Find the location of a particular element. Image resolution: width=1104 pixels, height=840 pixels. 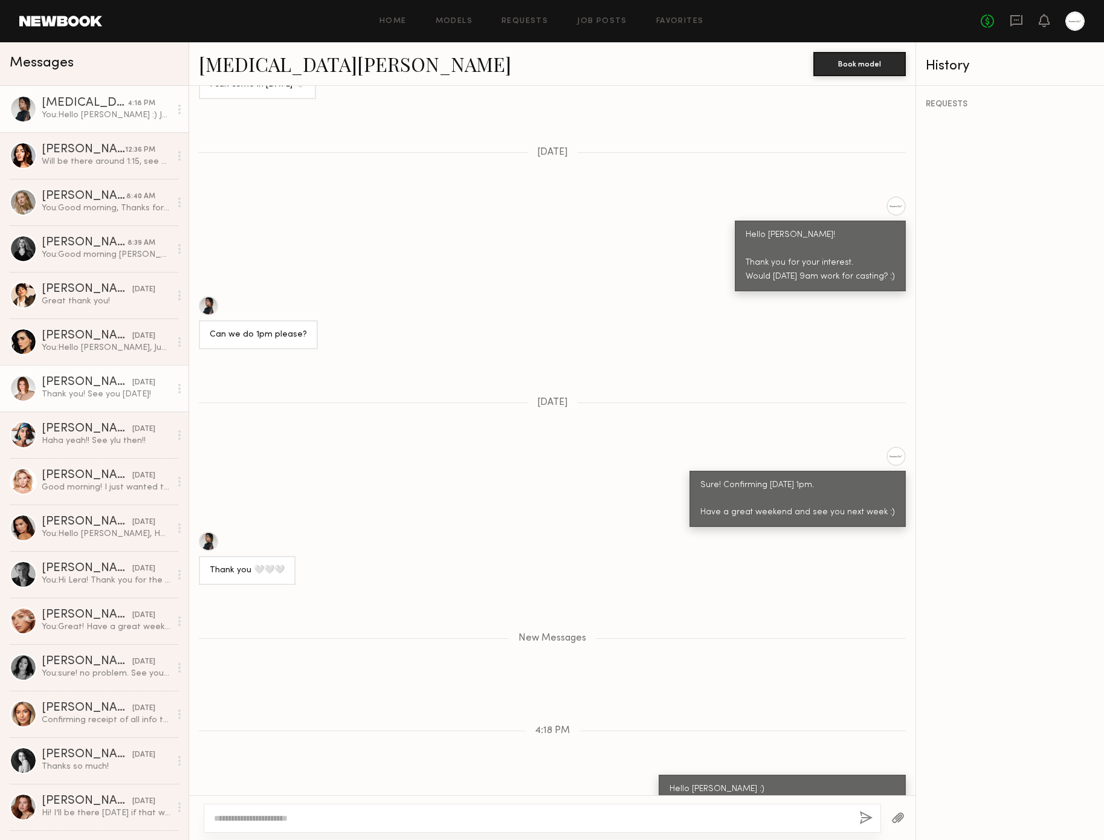

span: 4:18 PM is located at coordinates (552, 730).